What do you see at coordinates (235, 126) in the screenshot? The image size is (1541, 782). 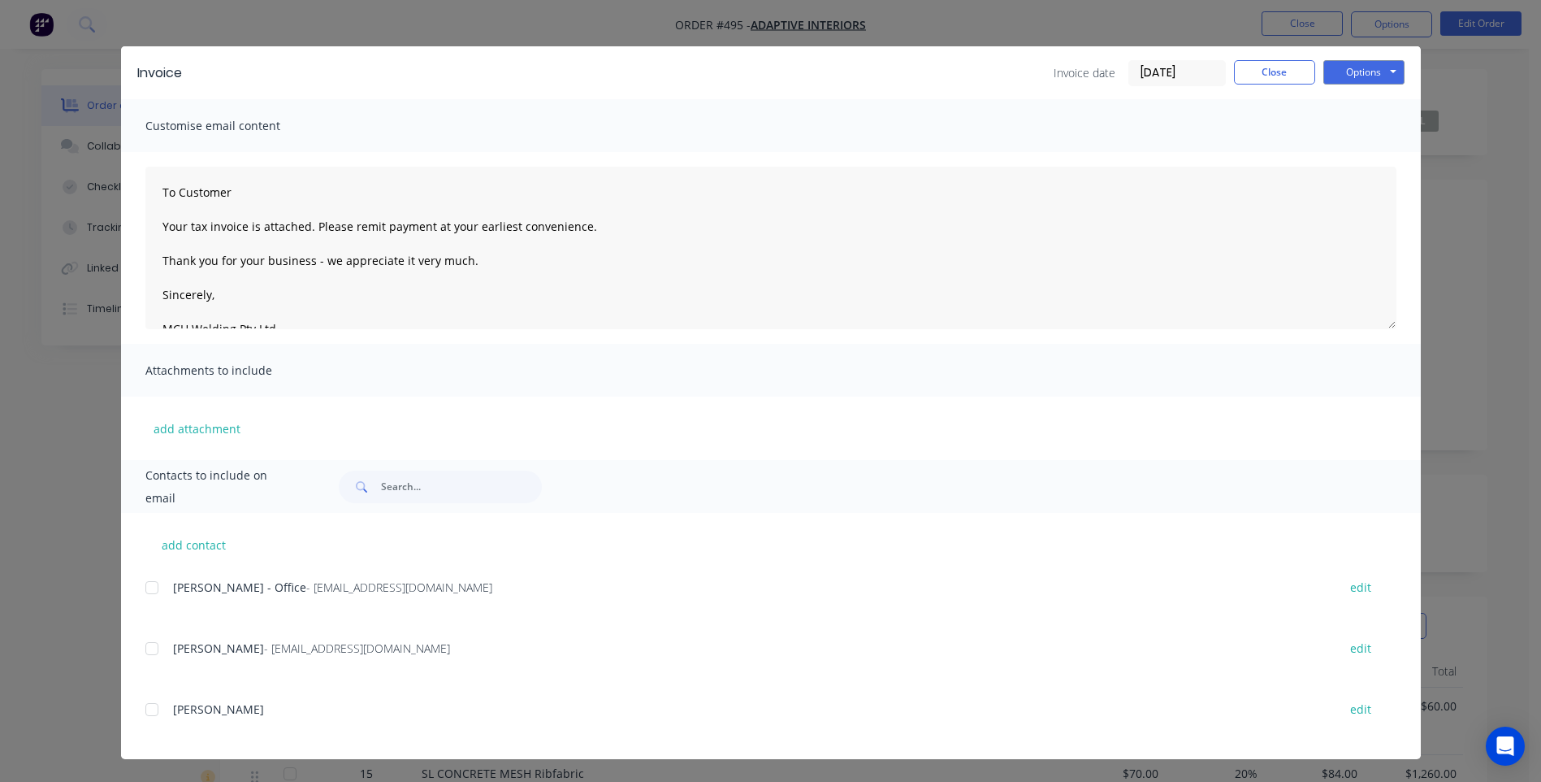 I see `span: Customise email content` at bounding box center [235, 126].